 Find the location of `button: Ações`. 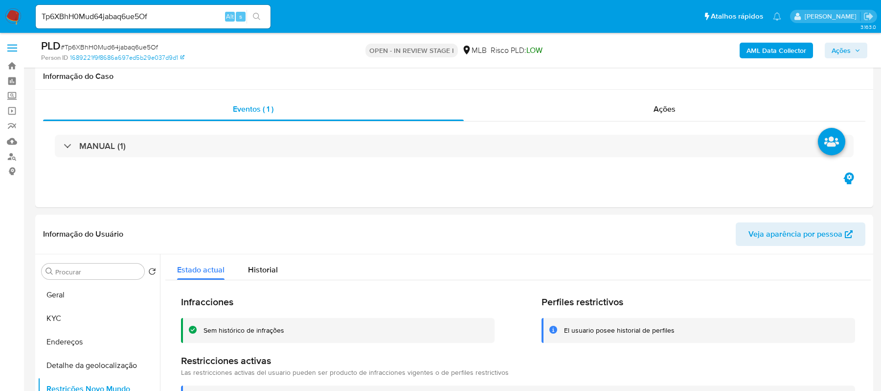

button: Ações is located at coordinates (846, 50).